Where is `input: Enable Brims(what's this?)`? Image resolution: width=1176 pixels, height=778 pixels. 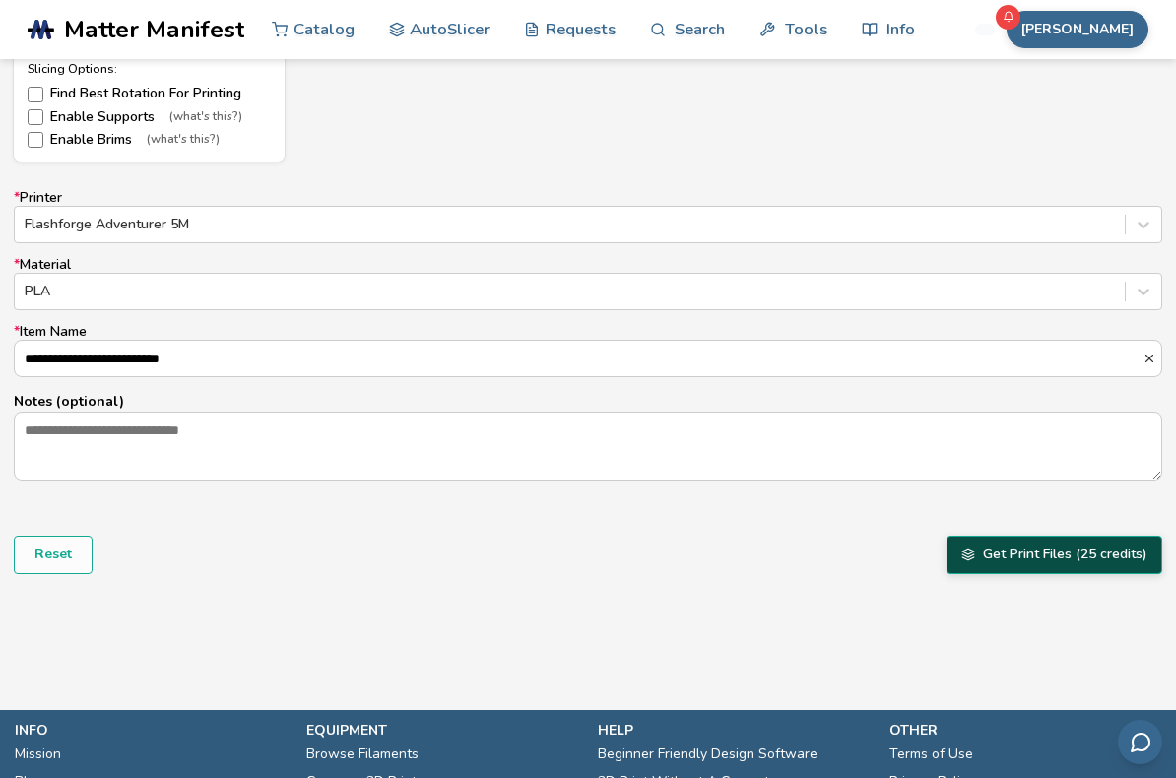 input: Enable Brims(what's this?) is located at coordinates (35, 140).